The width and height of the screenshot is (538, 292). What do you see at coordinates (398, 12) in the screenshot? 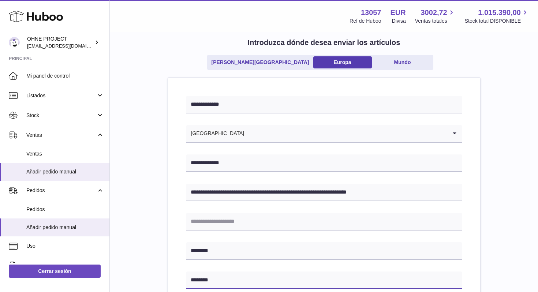
I see `strong: EUR` at bounding box center [398, 12].